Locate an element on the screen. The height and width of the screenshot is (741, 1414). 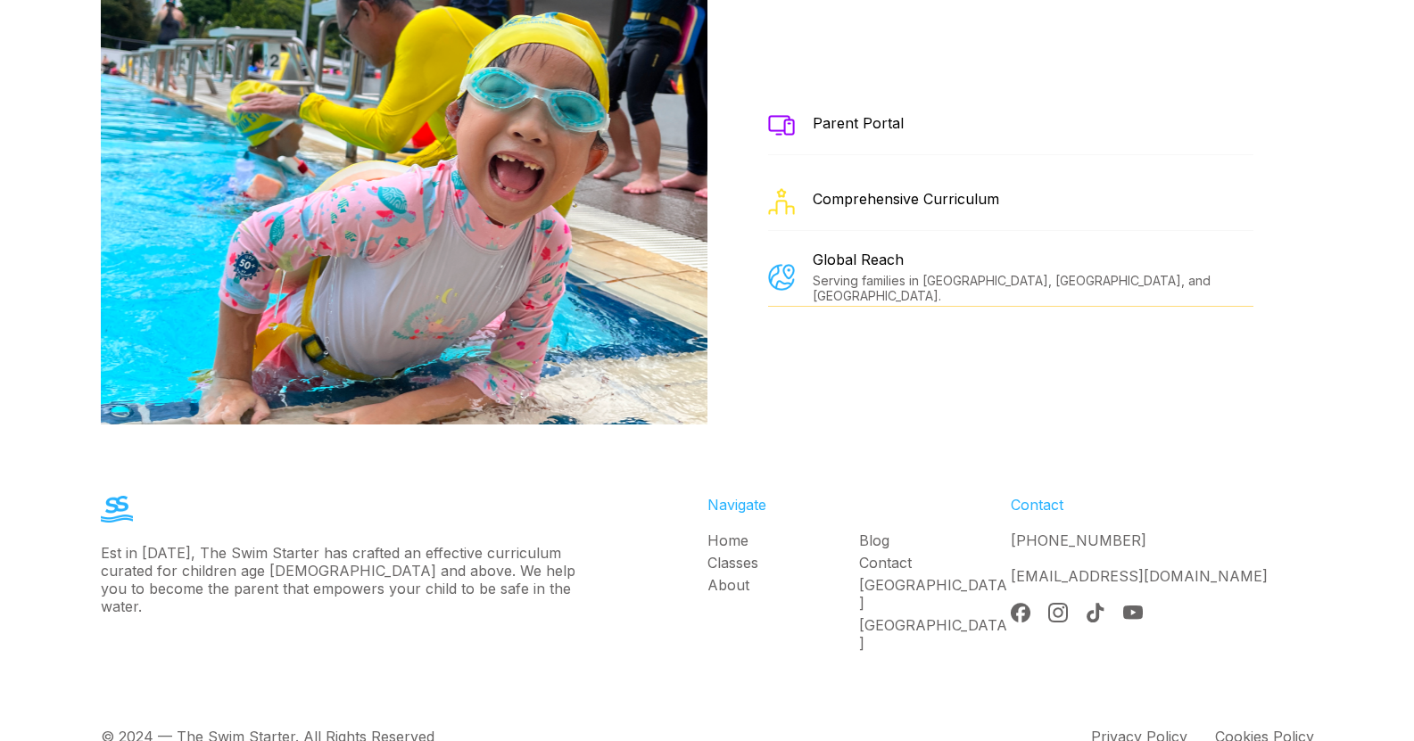
img: a swimming coach for kids giving individualised feedback is located at coordinates (781, 202).